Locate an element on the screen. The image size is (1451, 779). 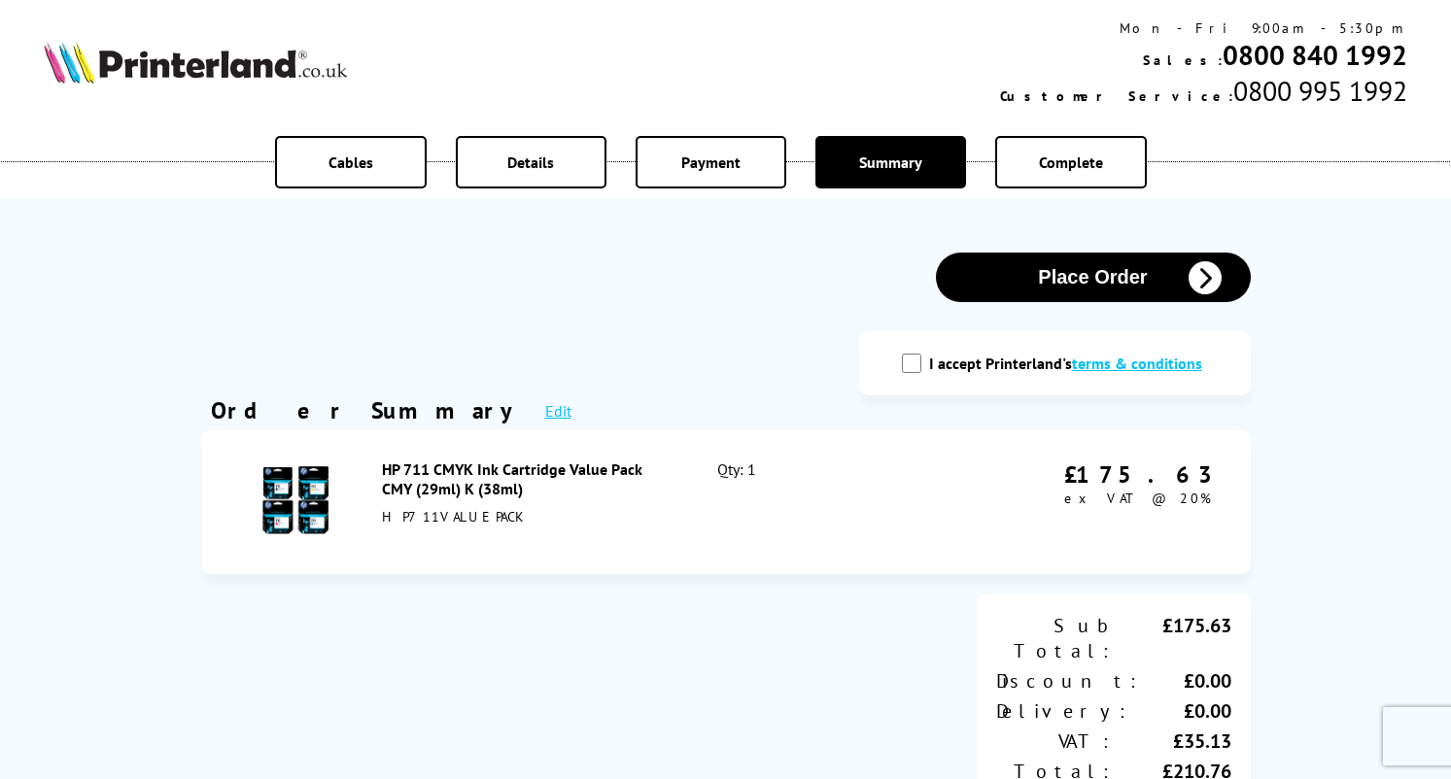
span: Complete is located at coordinates (1071, 162).